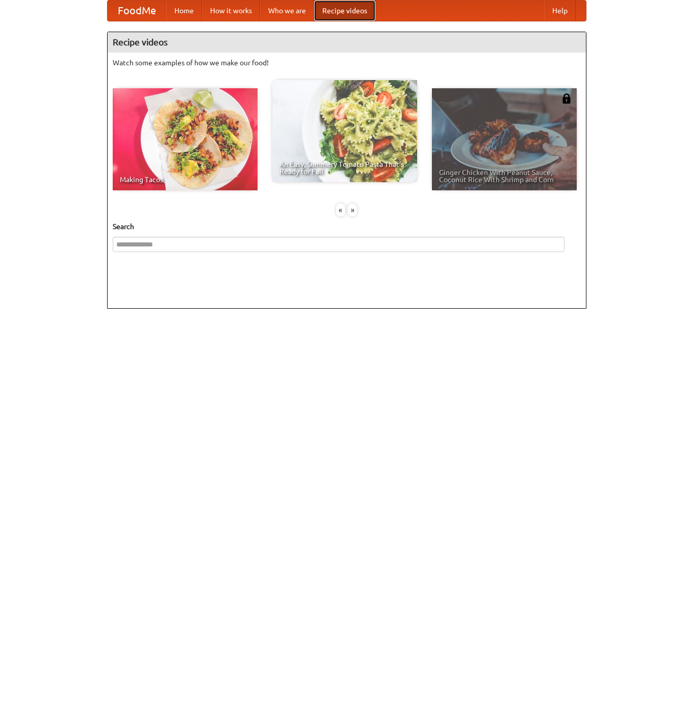 The width and height of the screenshot is (693, 722). Describe the element at coordinates (345, 168) in the screenshot. I see `span: An Easy, Summery Tomato Pasta That's Ready for Fall` at that location.